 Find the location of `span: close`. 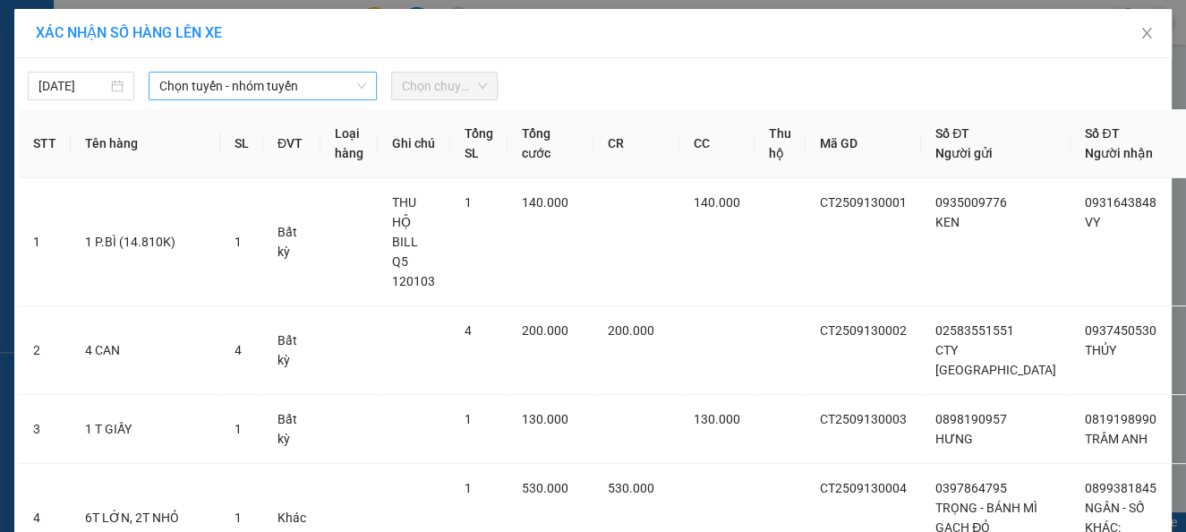

span: close is located at coordinates (1146, 33).